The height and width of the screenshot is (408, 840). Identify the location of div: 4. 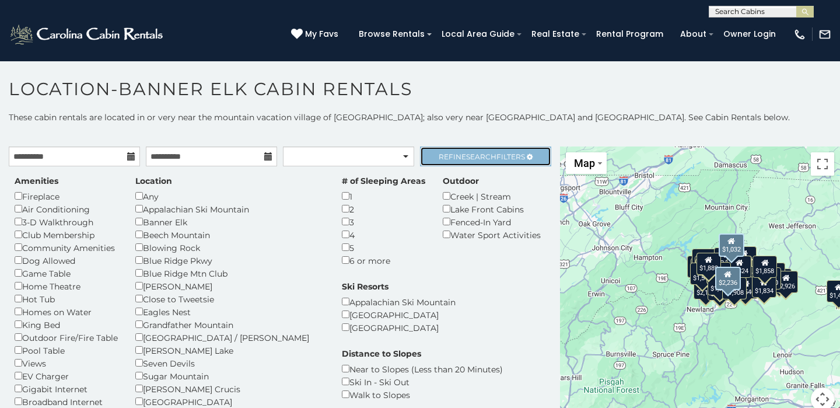
(383, 234).